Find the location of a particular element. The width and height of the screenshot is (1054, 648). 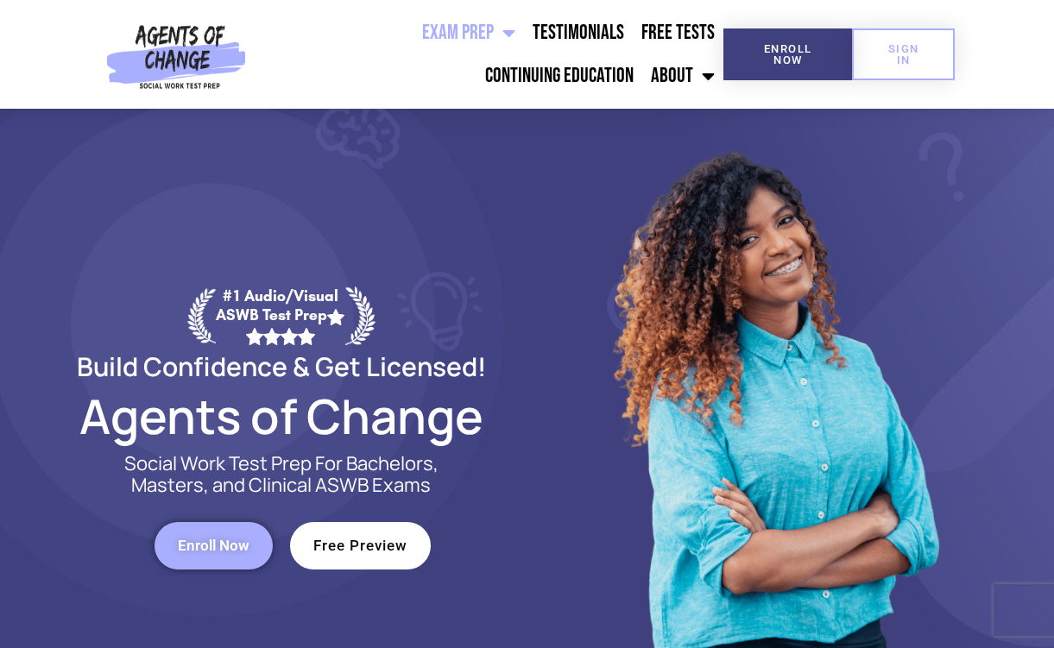

a: Testimonials is located at coordinates (578, 33).